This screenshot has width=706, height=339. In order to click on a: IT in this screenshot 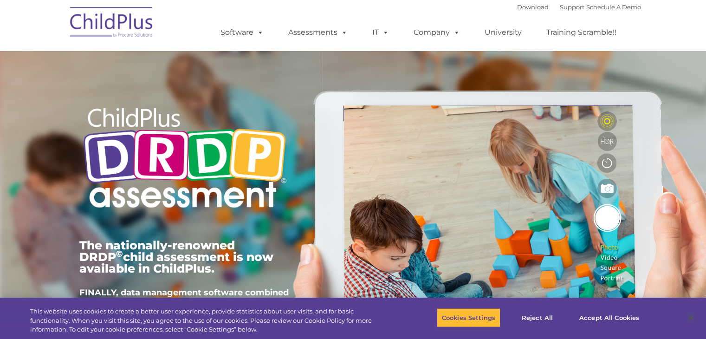, I will do `click(381, 32)`.